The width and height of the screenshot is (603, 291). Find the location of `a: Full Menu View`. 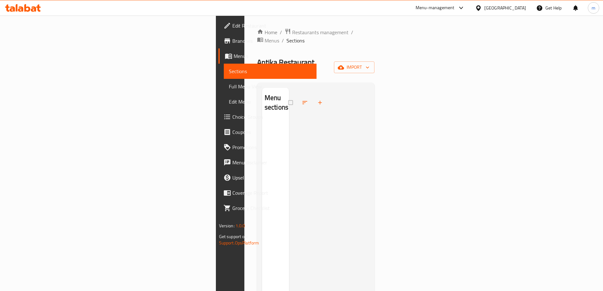

a: Full Menu View is located at coordinates (270, 86).